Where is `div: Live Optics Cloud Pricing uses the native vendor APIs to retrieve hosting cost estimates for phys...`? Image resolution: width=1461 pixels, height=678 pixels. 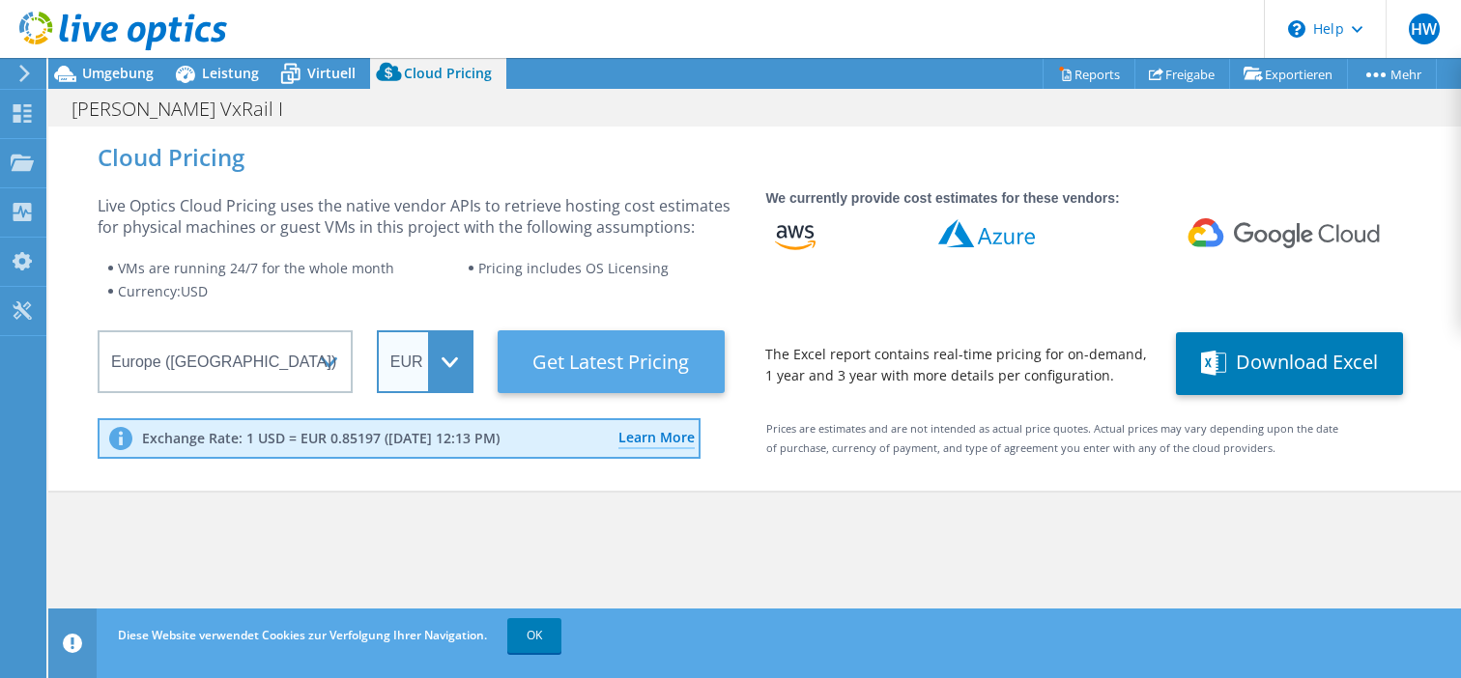
div: Live Optics Cloud Pricing uses the native vendor APIs to retrieve hosting cost estimates for phys... is located at coordinates (419, 216).